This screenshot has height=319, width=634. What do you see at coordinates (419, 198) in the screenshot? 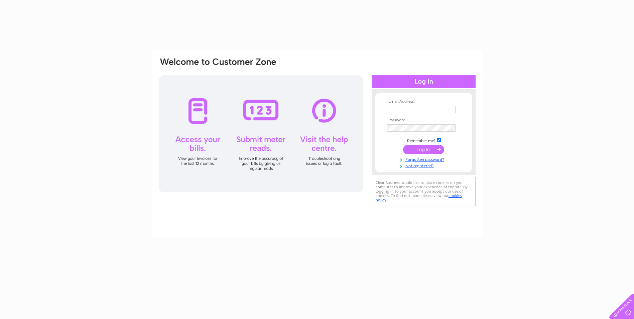
I see `a: cookies policy` at bounding box center [419, 198].